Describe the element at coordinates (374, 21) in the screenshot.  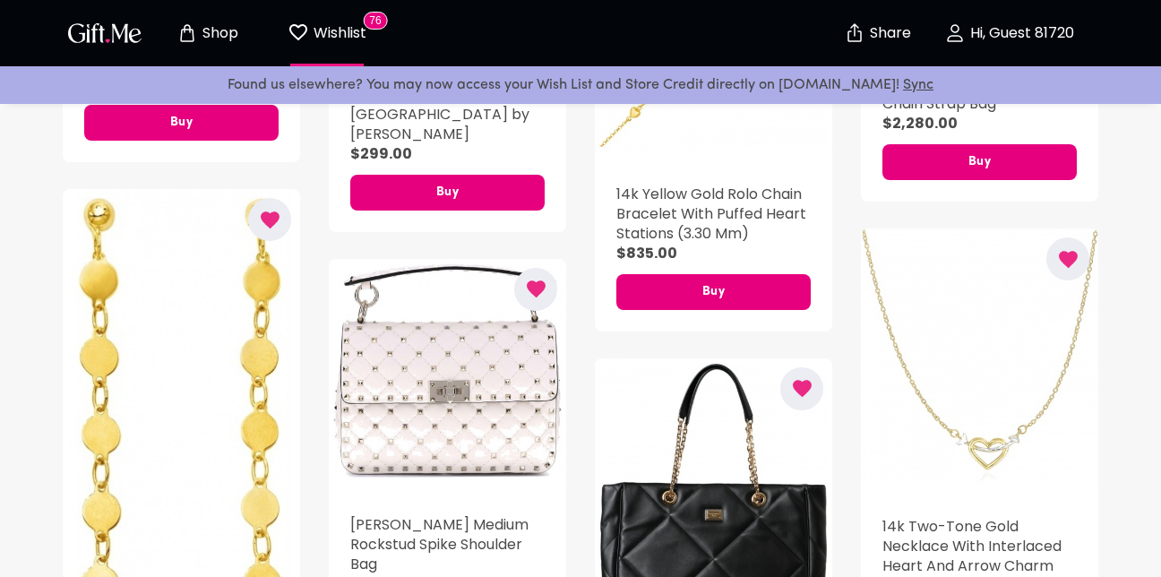
I see `span: 76` at that location.